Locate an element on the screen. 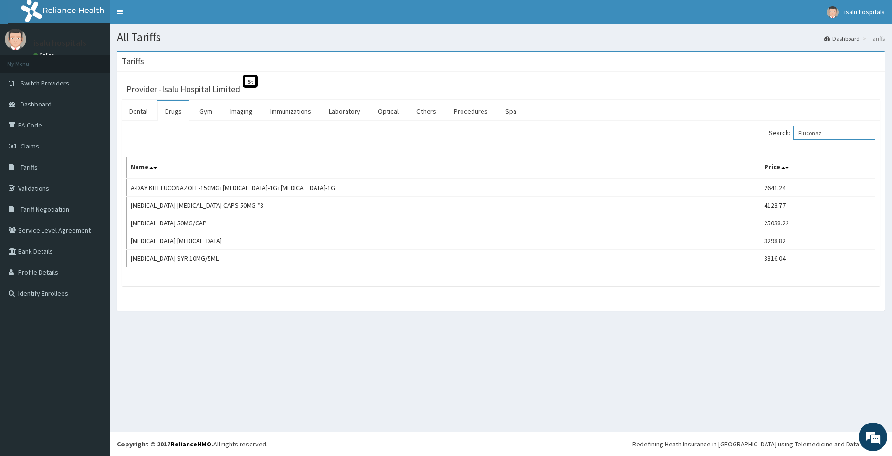 This screenshot has width=892, height=456. a: Drugs is located at coordinates (173, 111).